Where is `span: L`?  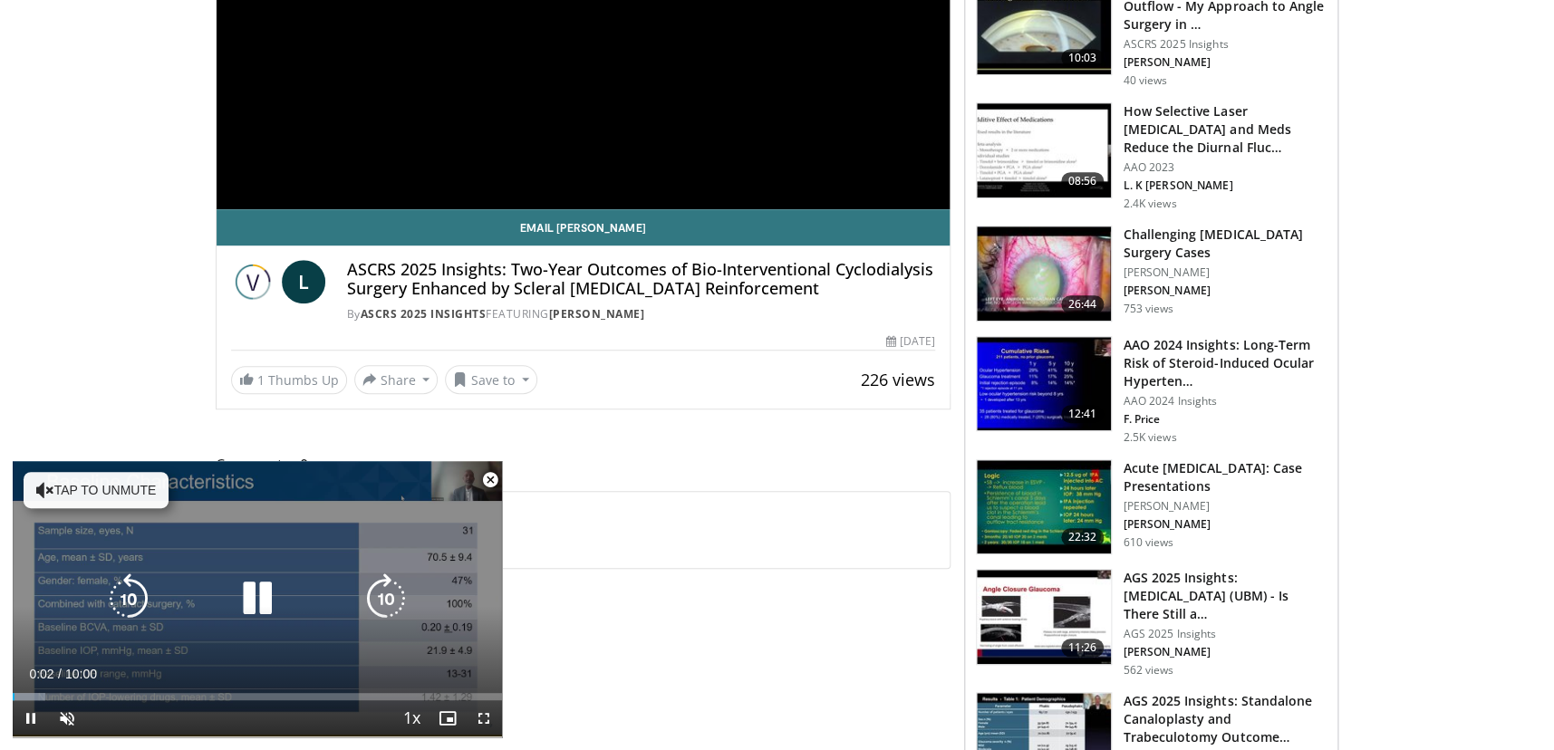 span: L is located at coordinates (304, 282).